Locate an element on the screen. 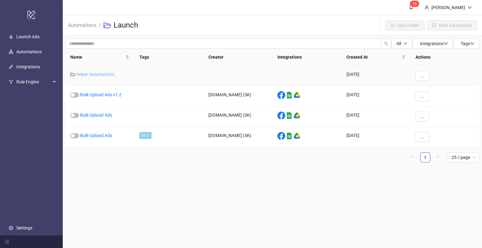  span: 25 / page is located at coordinates (463, 157).